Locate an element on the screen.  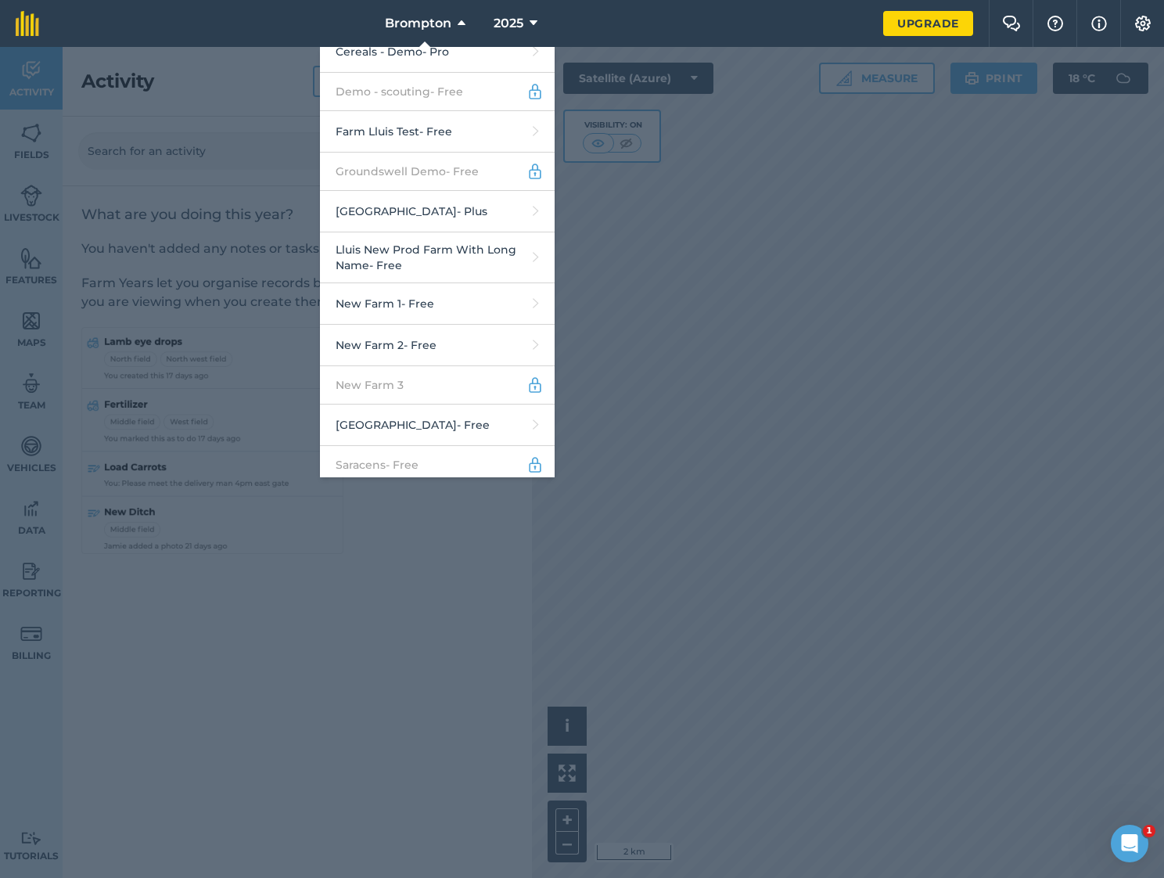
a: New Farm 3 is located at coordinates (437, 385).